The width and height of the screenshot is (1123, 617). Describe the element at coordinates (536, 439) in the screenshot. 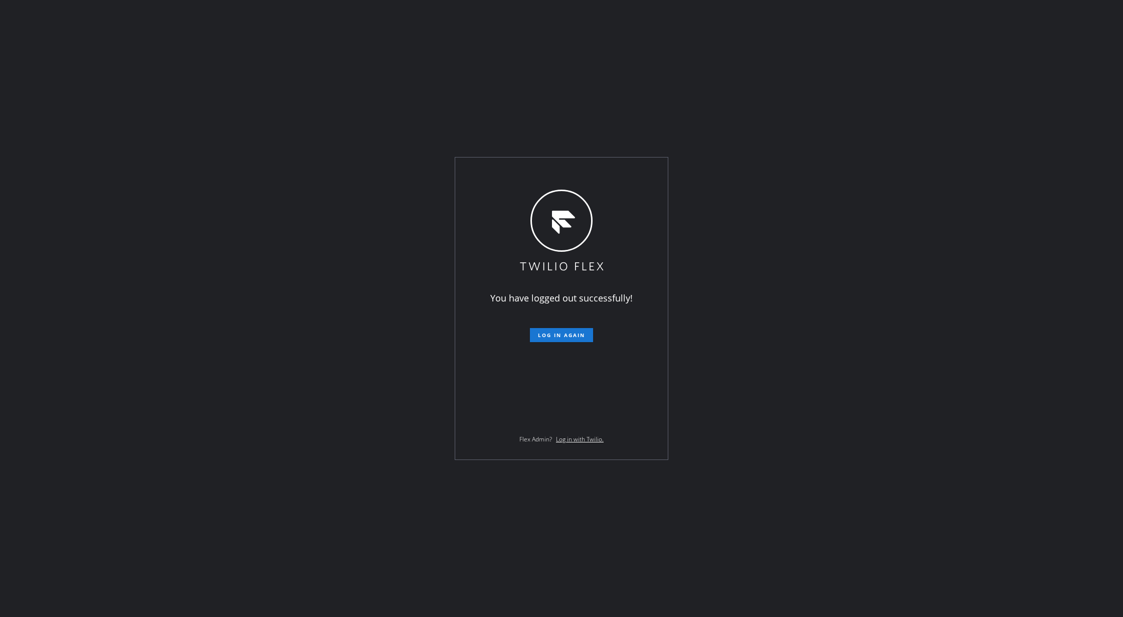

I see `span: Flex Admin?` at that location.